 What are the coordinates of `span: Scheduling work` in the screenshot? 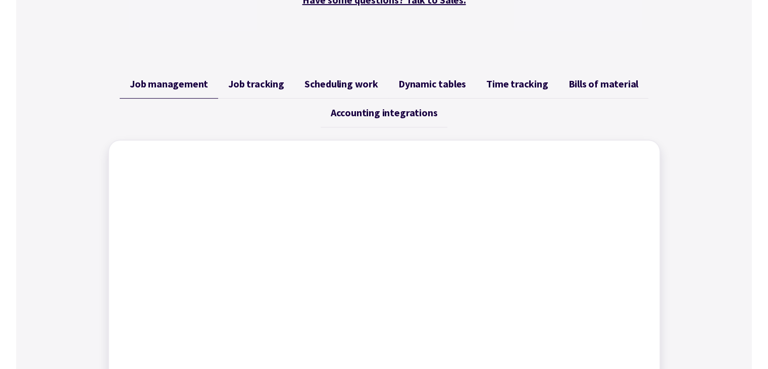 It's located at (341, 84).